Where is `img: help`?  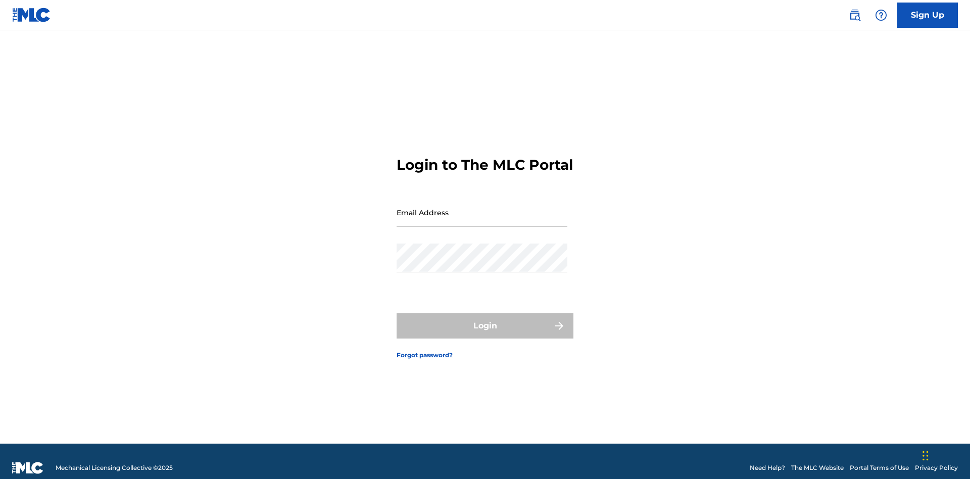
img: help is located at coordinates (881, 15).